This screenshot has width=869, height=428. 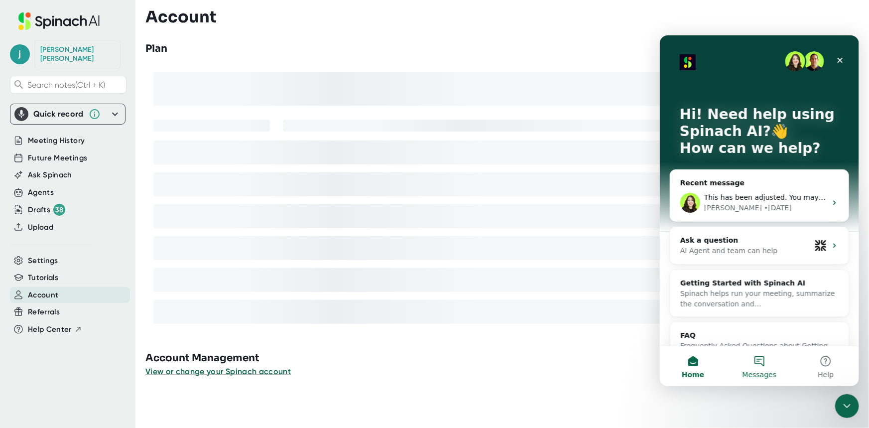 What do you see at coordinates (154, 26) in the screenshot?
I see `img: Profile image for Yoav` at bounding box center [154, 26].